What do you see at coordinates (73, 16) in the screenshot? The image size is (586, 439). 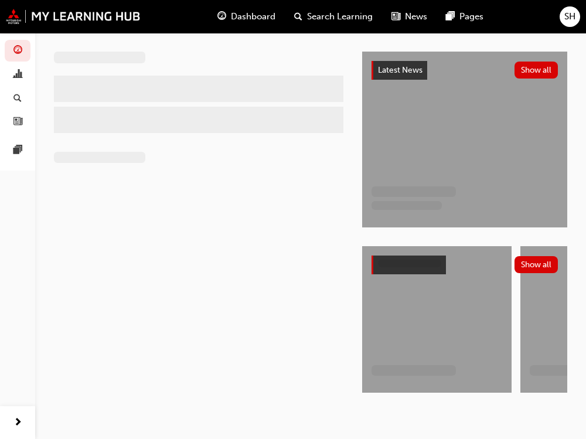 I see `img: mmal` at bounding box center [73, 16].